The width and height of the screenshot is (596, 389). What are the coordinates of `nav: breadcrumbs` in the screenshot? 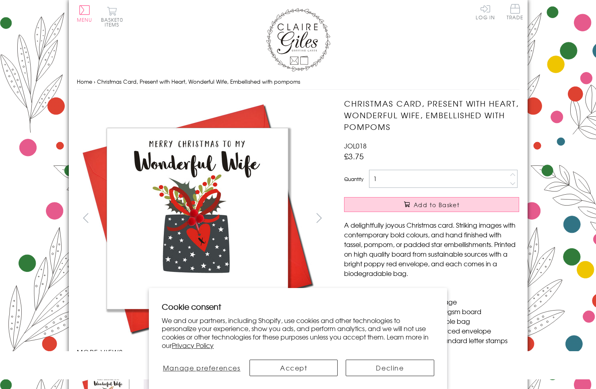 It's located at (298, 82).